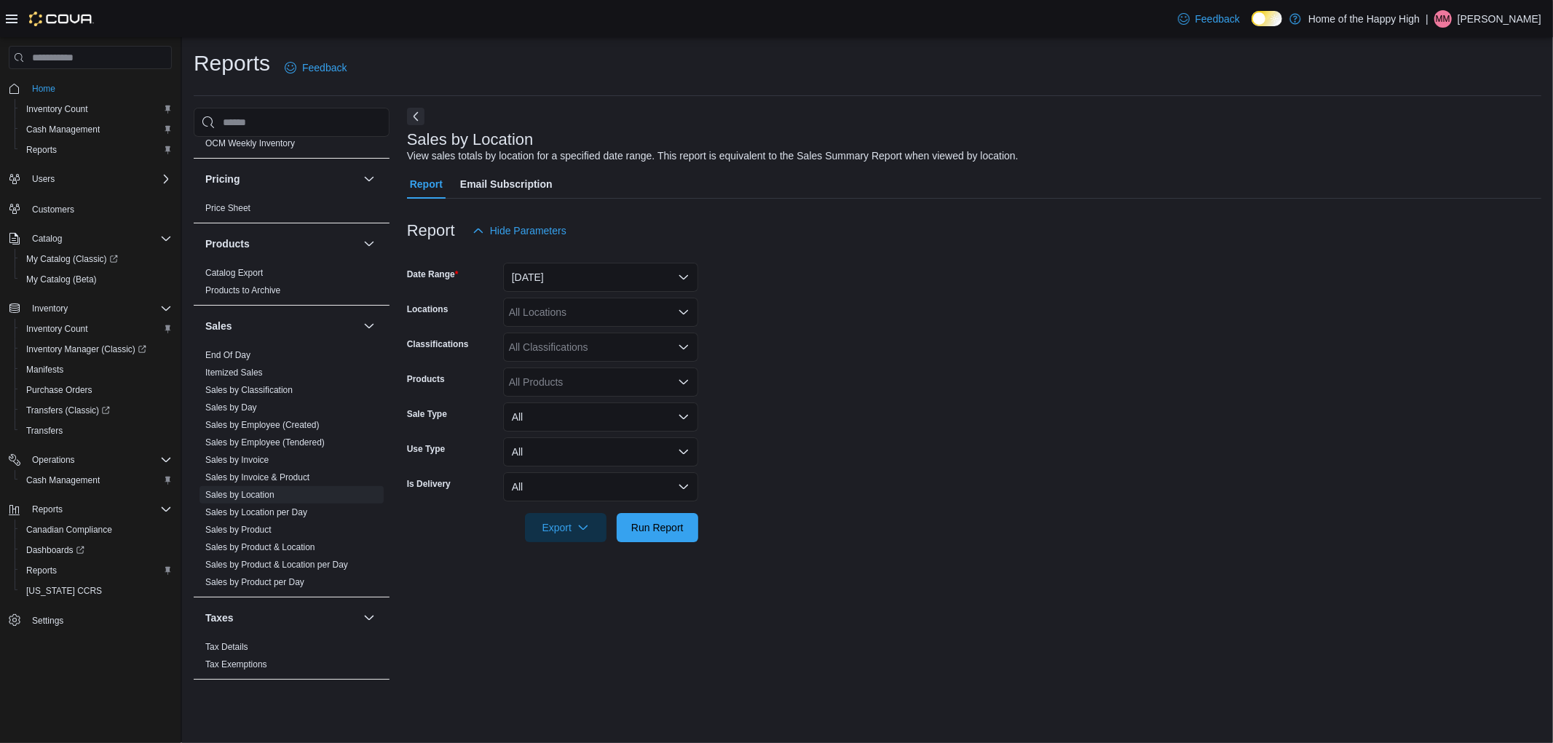 This screenshot has height=743, width=1553. I want to click on span: Report, so click(426, 184).